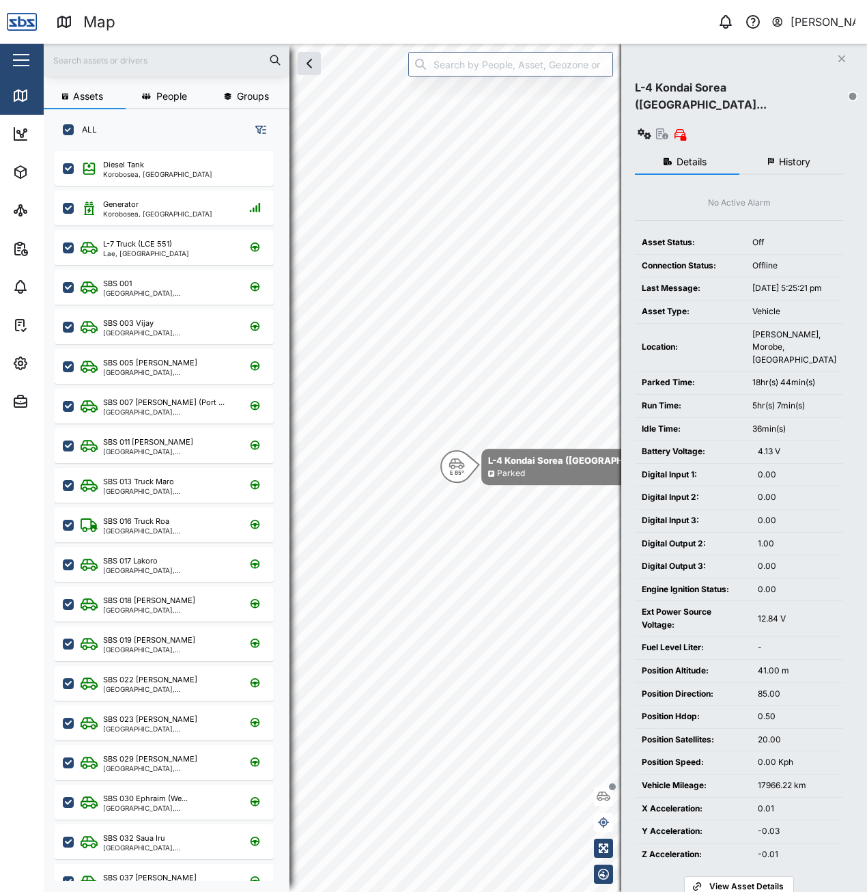 The height and width of the screenshot is (892, 867). What do you see at coordinates (693, 808) in the screenshot?
I see `div: X Acceleration:` at bounding box center [693, 808].